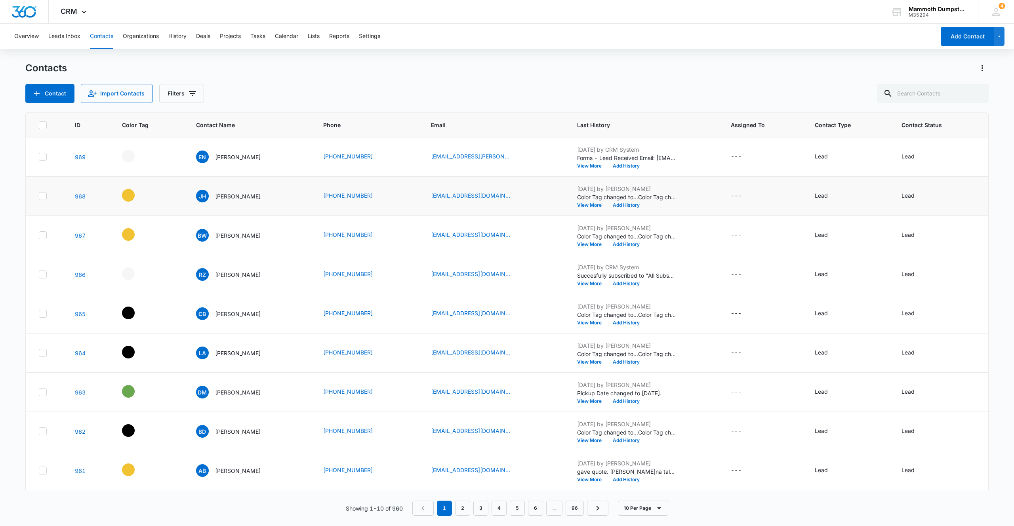 The height and width of the screenshot is (526, 1014). I want to click on button: Calendar, so click(286, 36).